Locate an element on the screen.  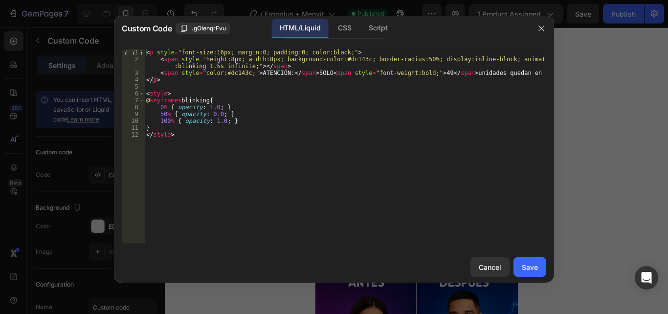
div: 4 is located at coordinates (133, 80).